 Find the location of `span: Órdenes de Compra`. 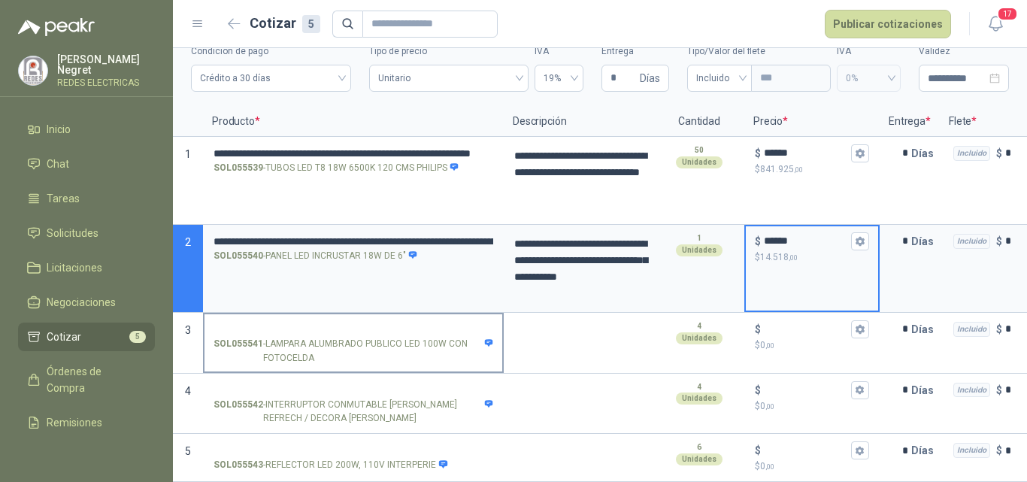

span: Órdenes de Compra is located at coordinates (93, 380).